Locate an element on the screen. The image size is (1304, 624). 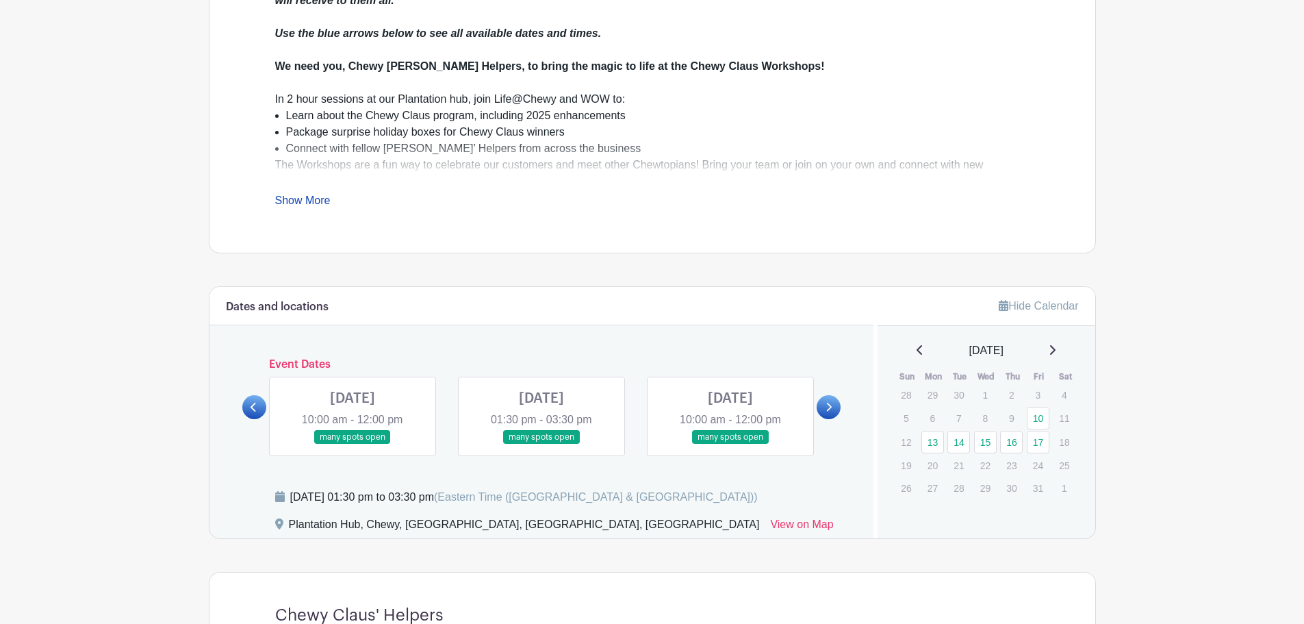
li: Package surprise holiday boxes for Chewy Claus winners is located at coordinates (658, 132).